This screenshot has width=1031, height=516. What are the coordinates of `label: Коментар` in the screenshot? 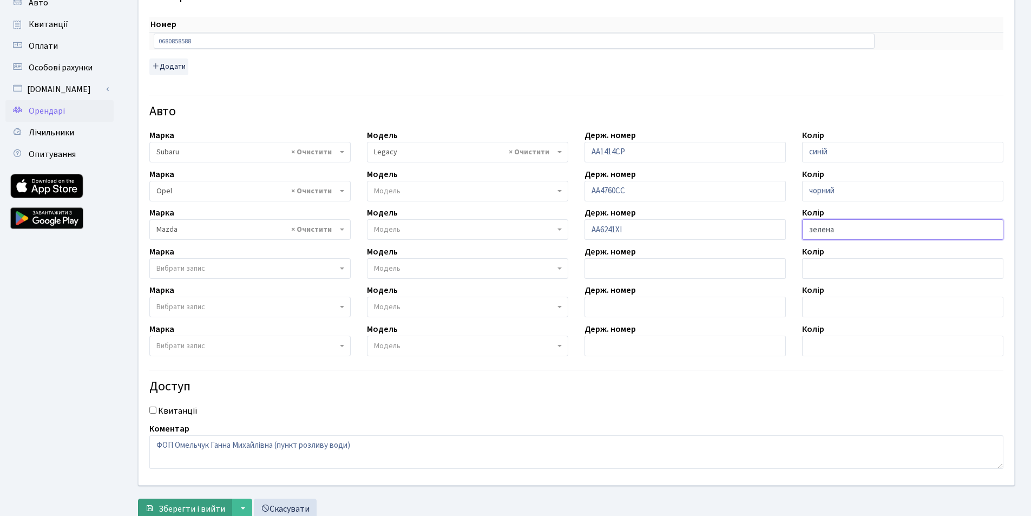 It's located at (169, 429).